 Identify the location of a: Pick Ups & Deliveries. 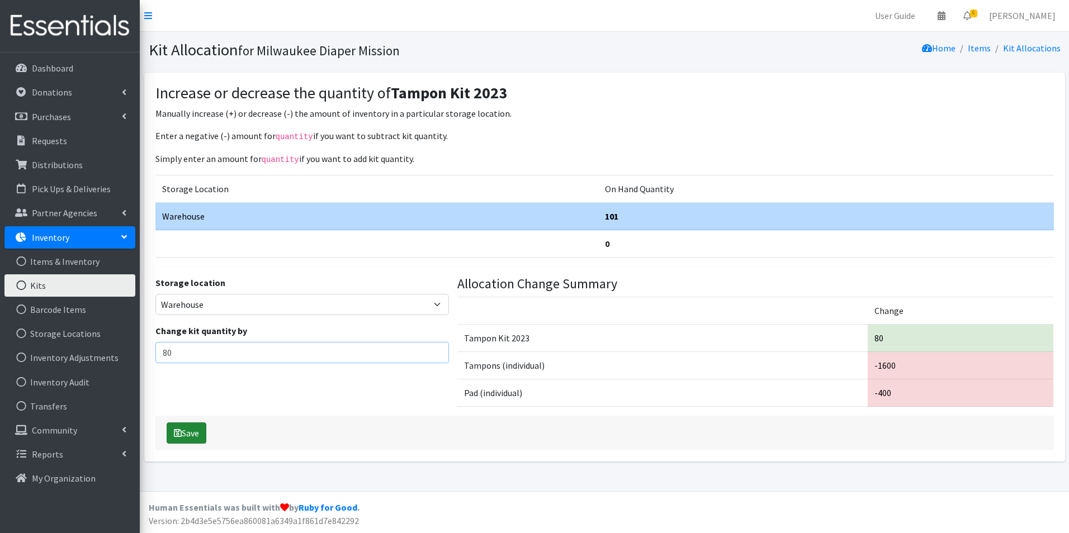
(70, 189).